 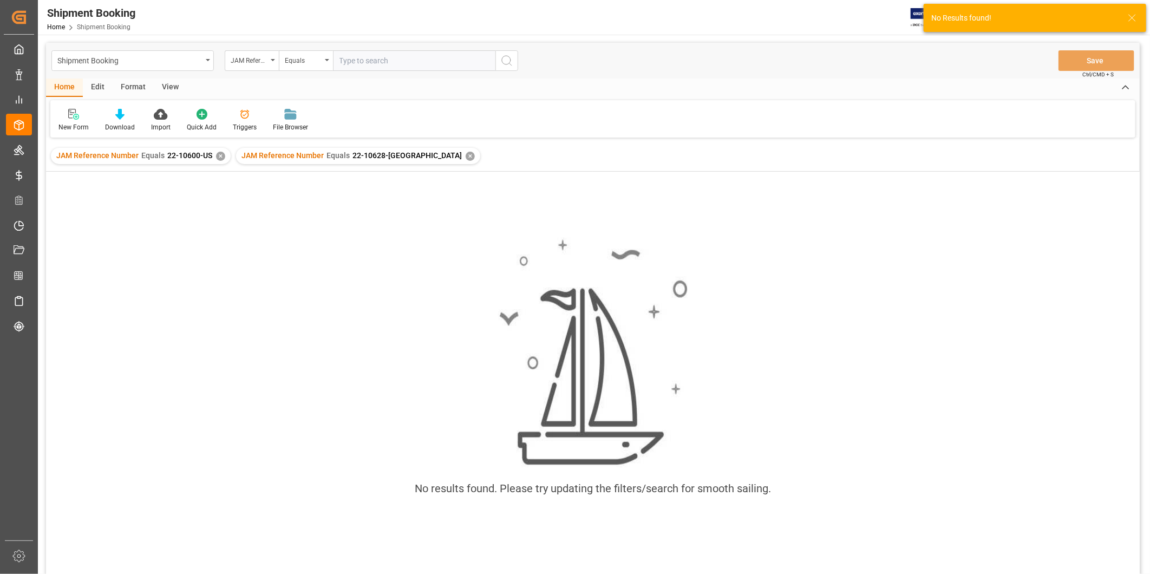 I want to click on button: Save, so click(x=1096, y=61).